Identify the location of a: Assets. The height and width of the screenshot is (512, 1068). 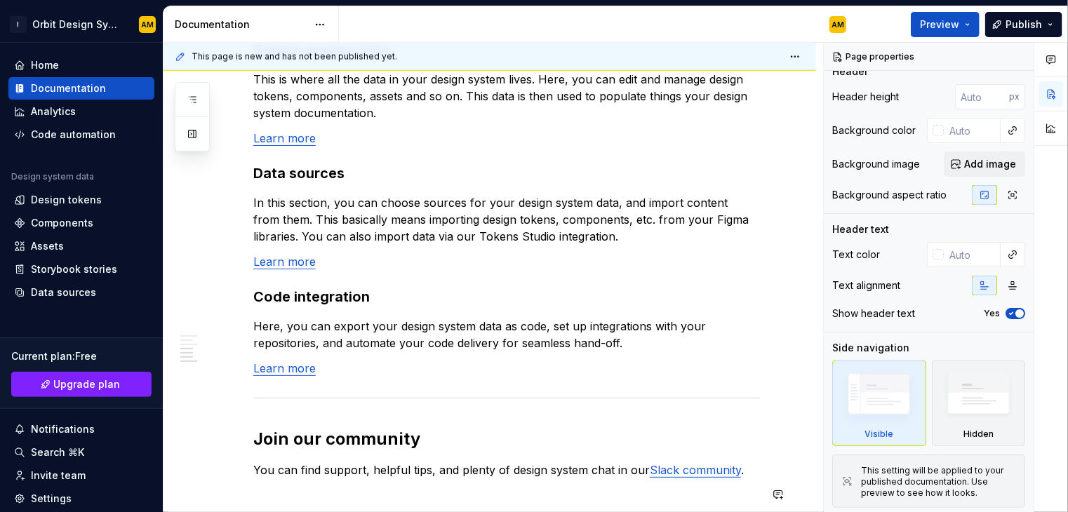
(81, 246).